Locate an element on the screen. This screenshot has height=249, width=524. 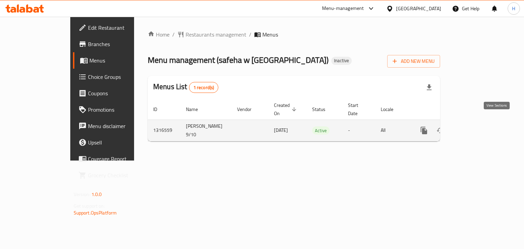
span: Vendor is located at coordinates (249, 109).